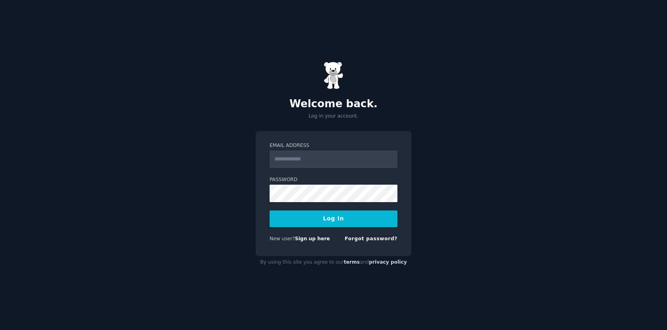  I want to click on button: Log In, so click(334, 219).